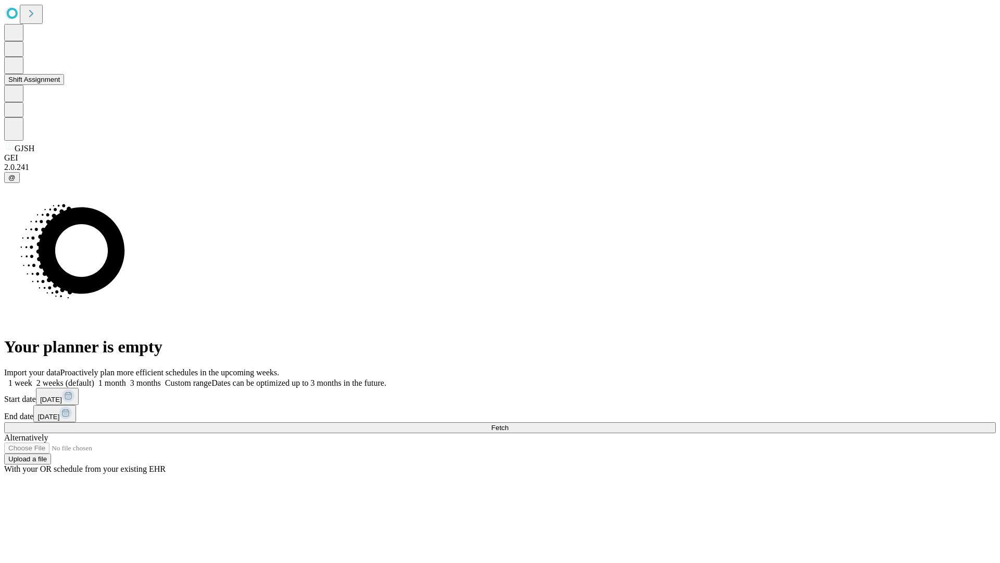 The image size is (1000, 563). Describe the element at coordinates (500, 346) in the screenshot. I see `h1: Your planner is empty` at that location.